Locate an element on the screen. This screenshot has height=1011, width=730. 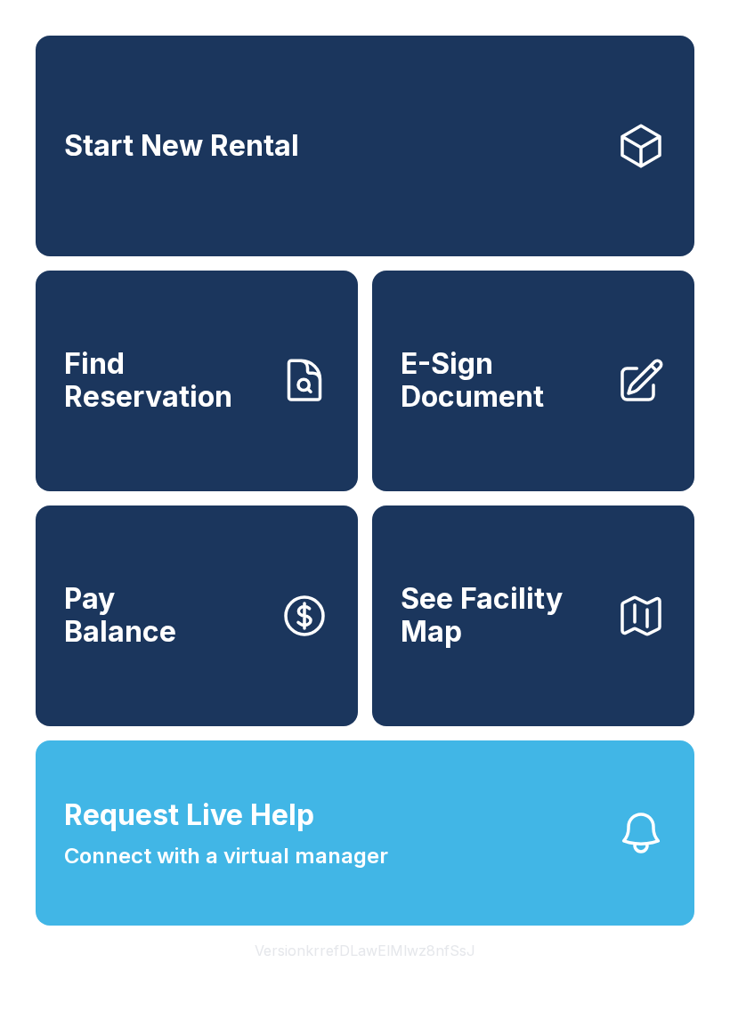
a: E-Sign Document is located at coordinates (533, 381).